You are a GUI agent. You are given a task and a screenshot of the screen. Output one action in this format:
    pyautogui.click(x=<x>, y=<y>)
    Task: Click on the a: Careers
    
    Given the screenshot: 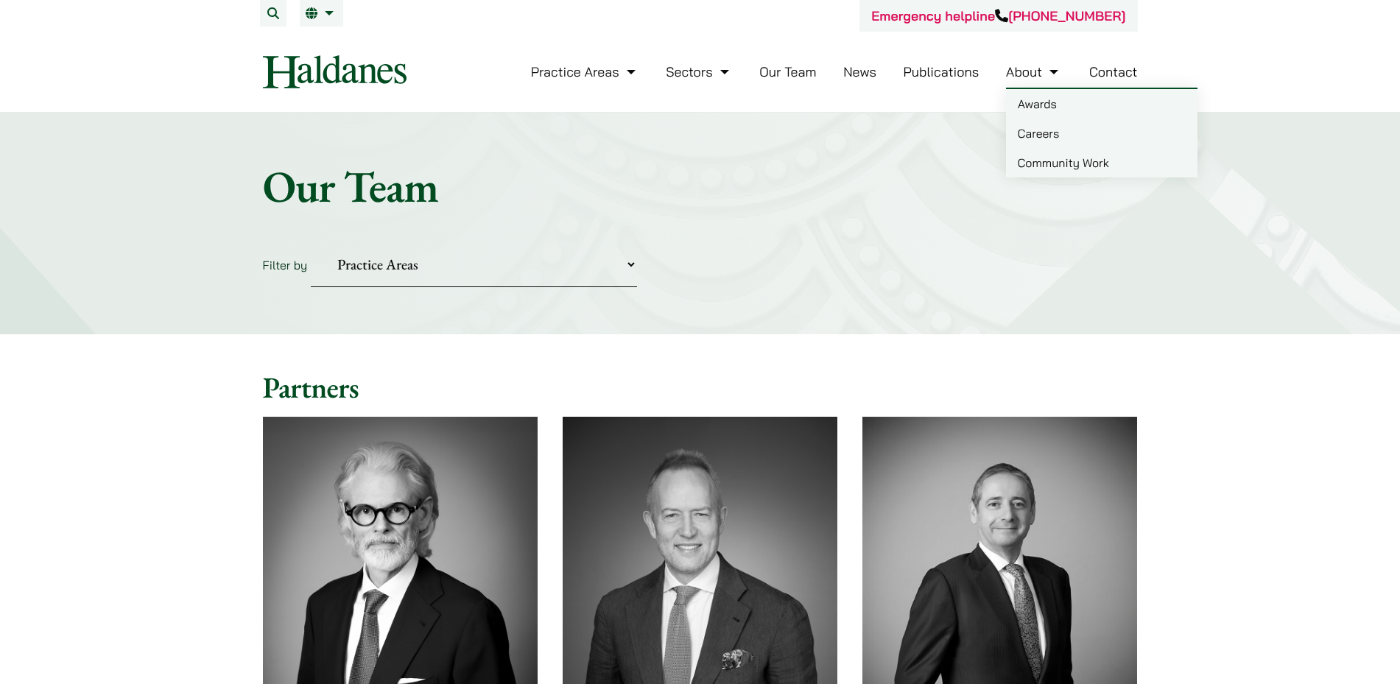 What is the action you would take?
    pyautogui.click(x=1102, y=133)
    